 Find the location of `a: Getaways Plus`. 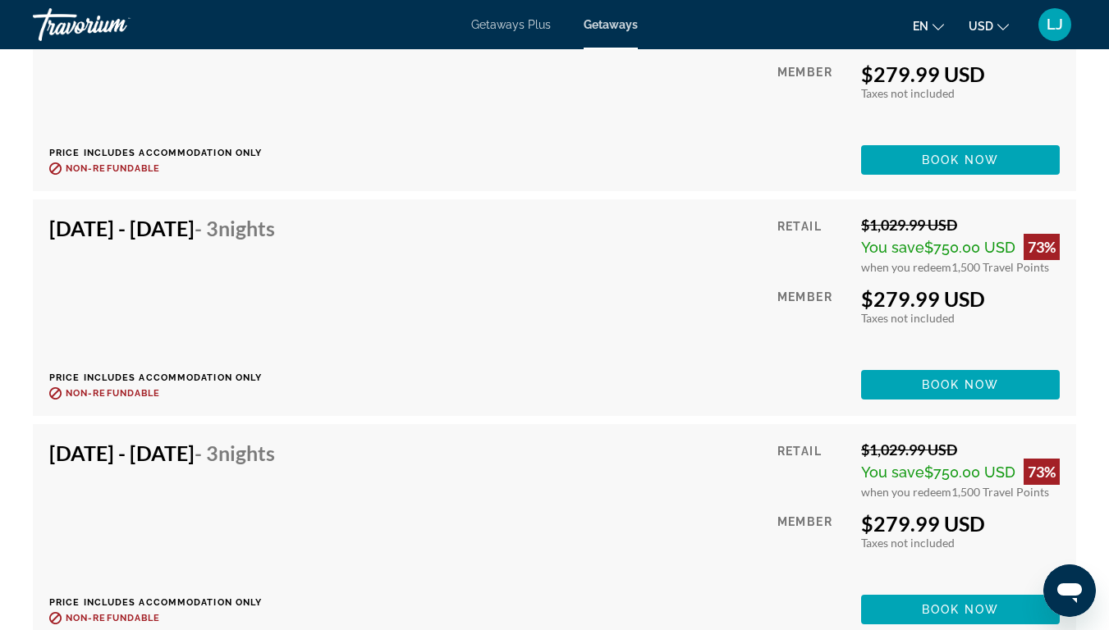

a: Getaways Plus is located at coordinates (510, 25).